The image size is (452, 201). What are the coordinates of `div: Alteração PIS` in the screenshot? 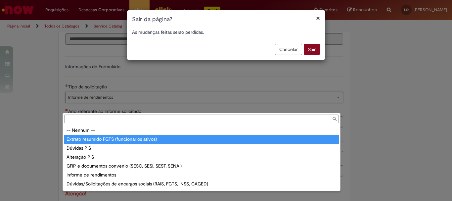 It's located at (202, 157).